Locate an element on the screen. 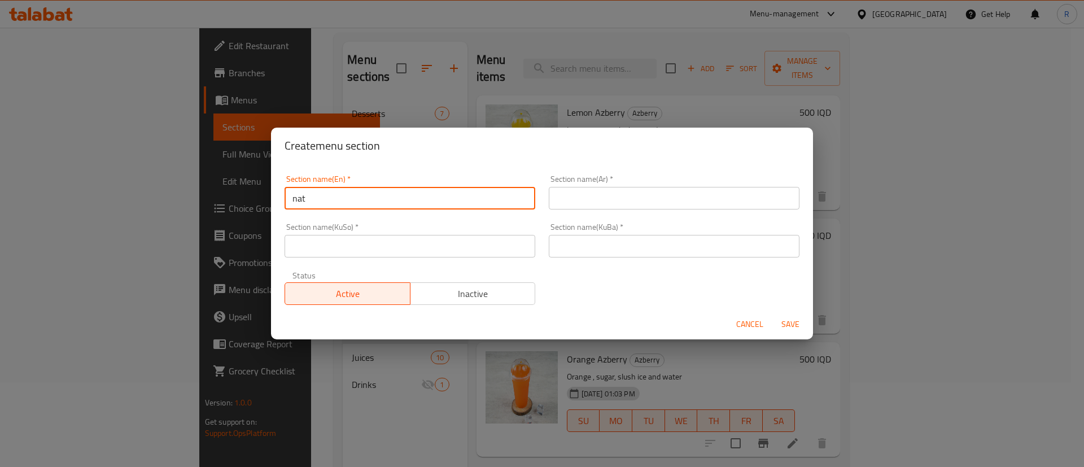 The width and height of the screenshot is (1084, 467). span: Inactive is located at coordinates (473, 294).